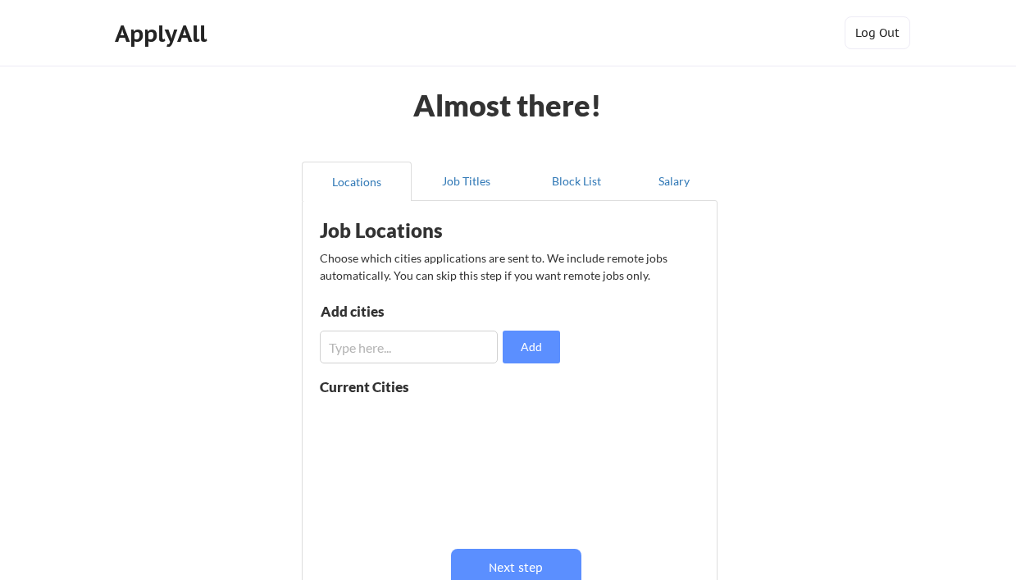  What do you see at coordinates (423, 230) in the screenshot?
I see `div: Job Locations` at bounding box center [423, 230].